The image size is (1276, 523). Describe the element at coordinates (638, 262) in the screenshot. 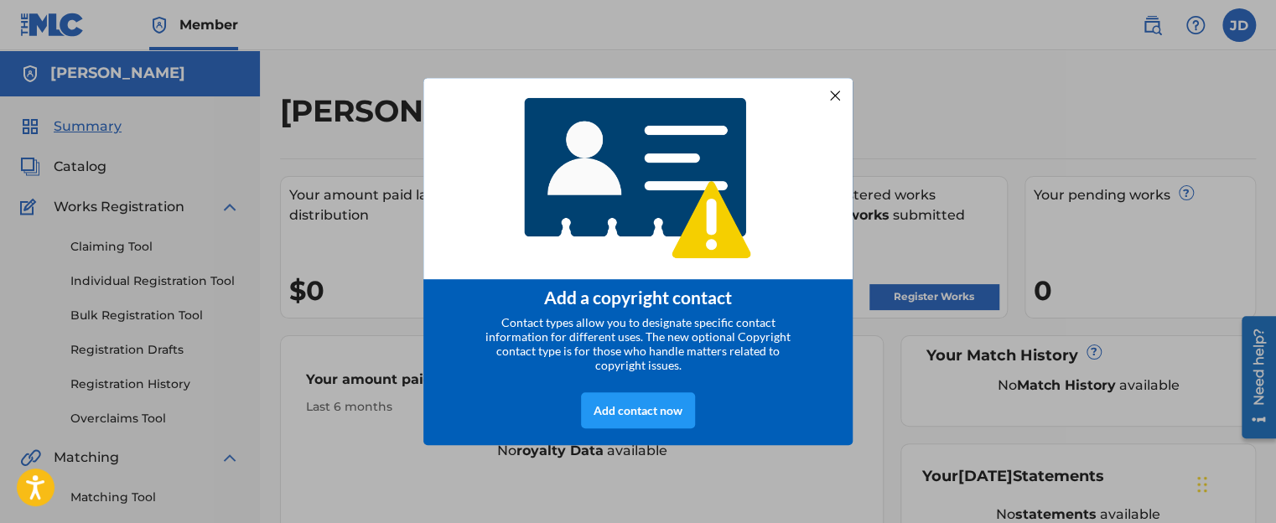

I see `div: entering modal` at that location.